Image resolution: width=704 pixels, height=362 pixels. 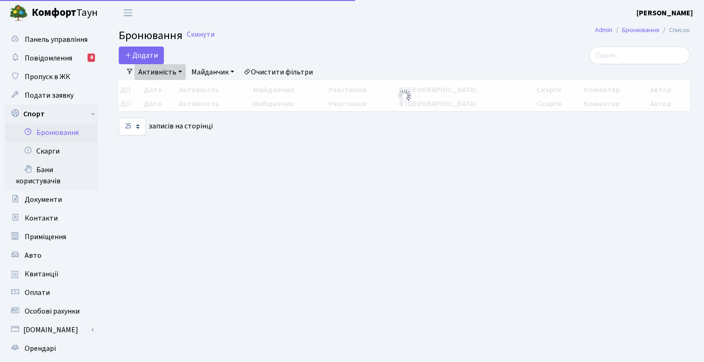 What do you see at coordinates (47, 77) in the screenshot?
I see `span: Пропуск в ЖК` at bounding box center [47, 77].